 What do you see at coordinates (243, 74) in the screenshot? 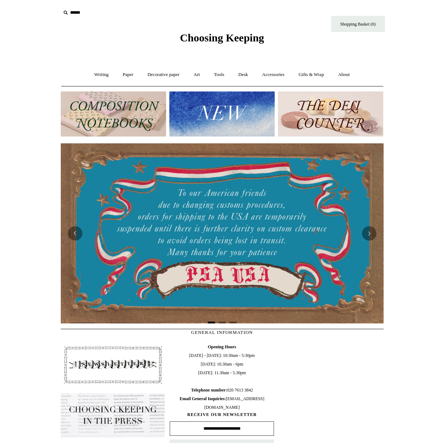
I see `a: Desk` at bounding box center [243, 74].